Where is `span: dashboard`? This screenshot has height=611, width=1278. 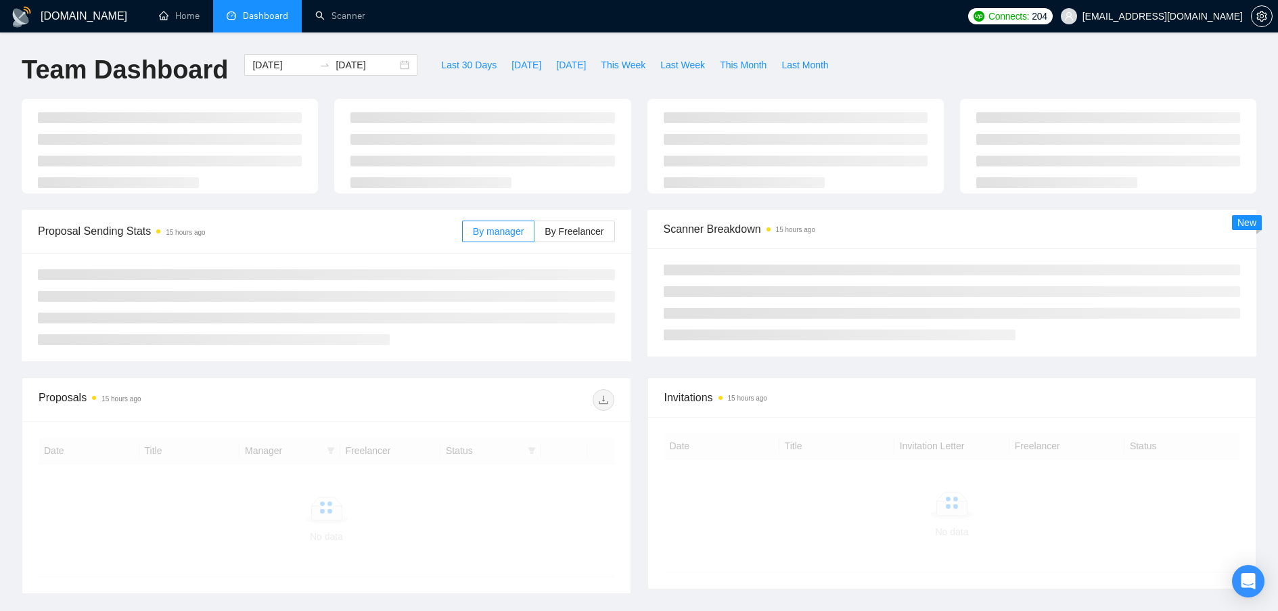 span: dashboard is located at coordinates (231, 16).